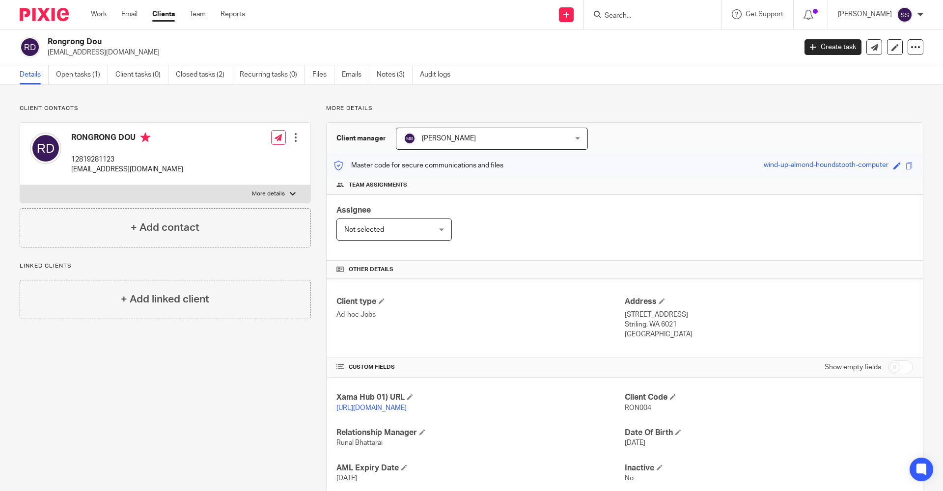 The width and height of the screenshot is (943, 491). I want to click on p: 12819281123, so click(127, 160).